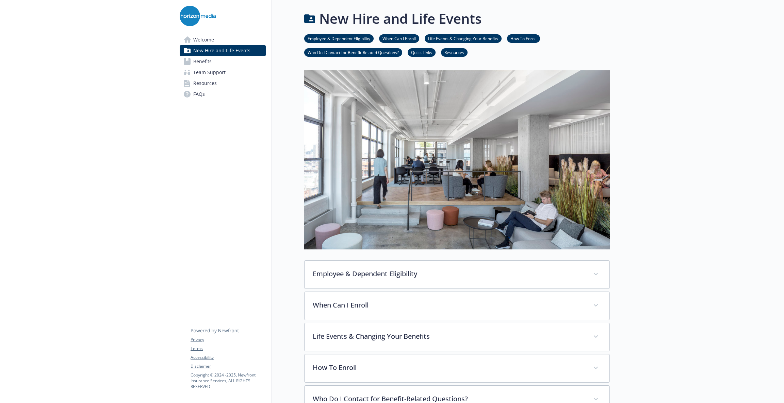  Describe the element at coordinates (222, 72) in the screenshot. I see `a: Team Support` at that location.